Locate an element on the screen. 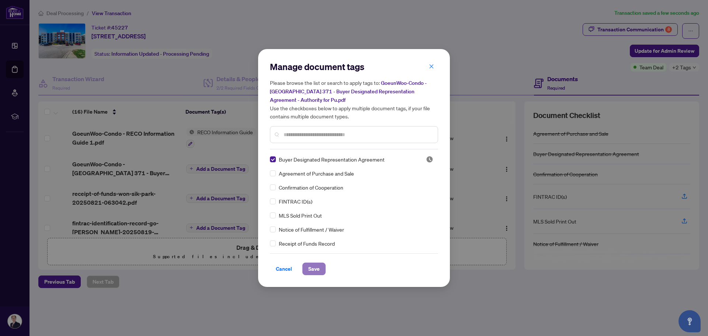  img: status is located at coordinates (430, 159).